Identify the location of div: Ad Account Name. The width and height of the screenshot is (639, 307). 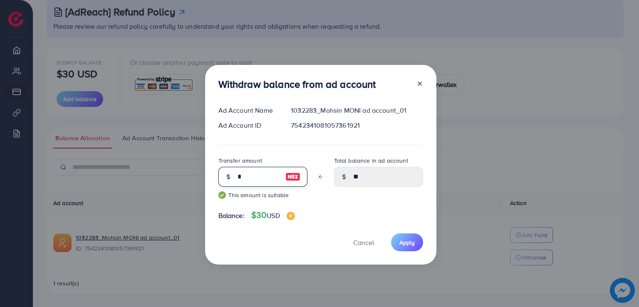
(248, 110).